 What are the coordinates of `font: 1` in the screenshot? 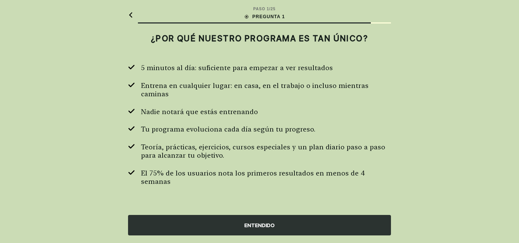 It's located at (268, 9).